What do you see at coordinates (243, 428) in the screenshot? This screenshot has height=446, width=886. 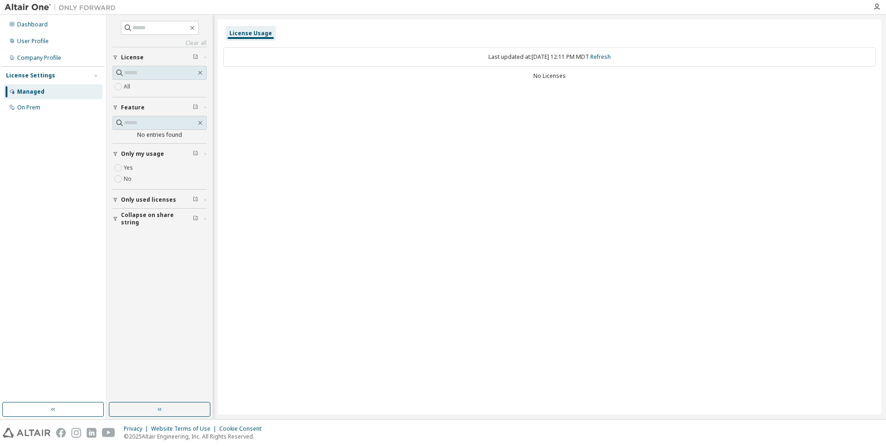 I see `div: Cookie Consent` at bounding box center [243, 428].